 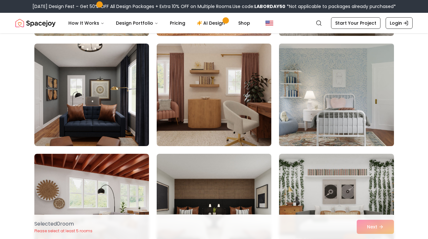 I want to click on a: Pricing, so click(x=177, y=23).